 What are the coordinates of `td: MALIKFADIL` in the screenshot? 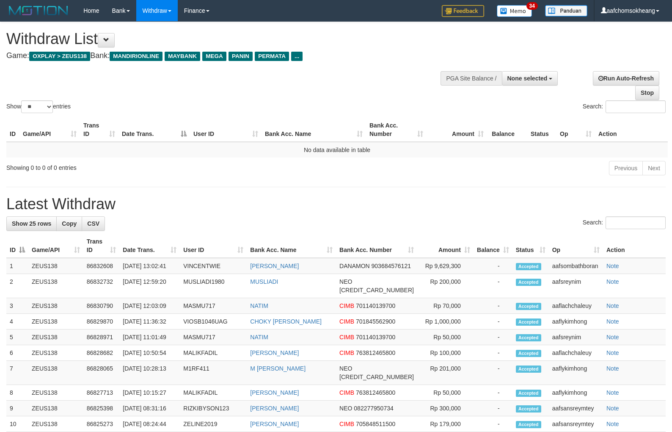 It's located at (213, 352).